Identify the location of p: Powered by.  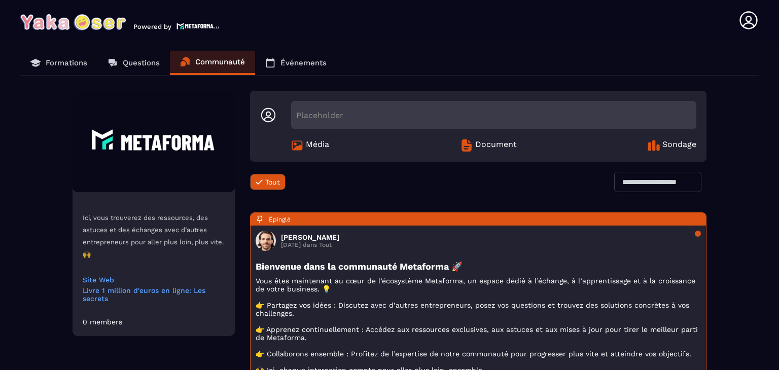
(152, 26).